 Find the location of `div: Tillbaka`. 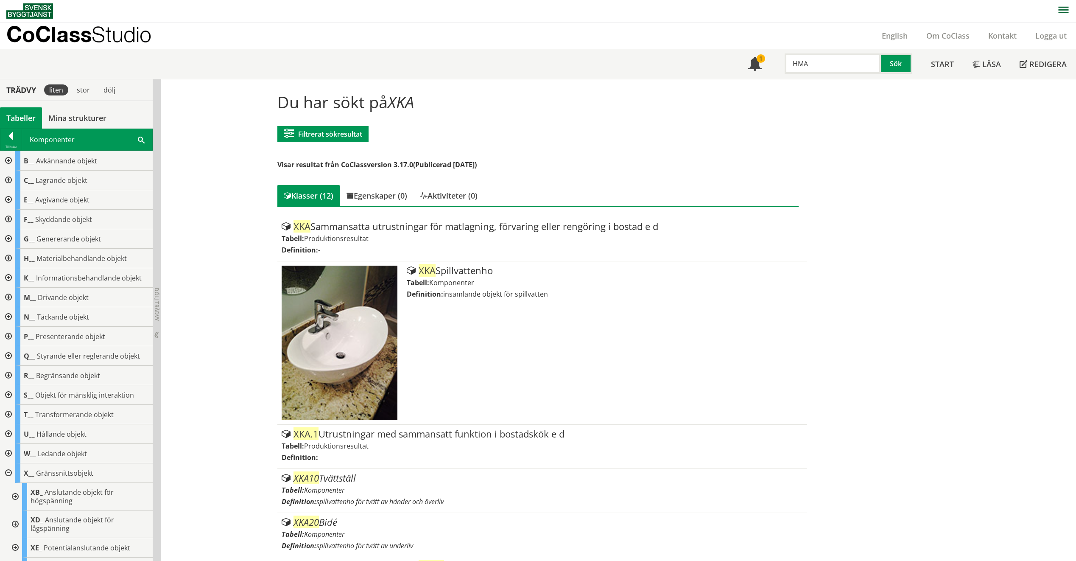

div: Tillbaka is located at coordinates (11, 147).